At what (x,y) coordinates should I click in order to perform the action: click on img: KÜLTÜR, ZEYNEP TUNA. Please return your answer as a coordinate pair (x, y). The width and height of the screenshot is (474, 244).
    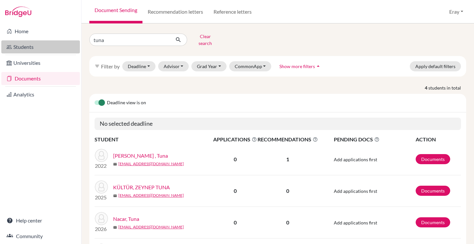
    Looking at the image, I should click on (101, 187).